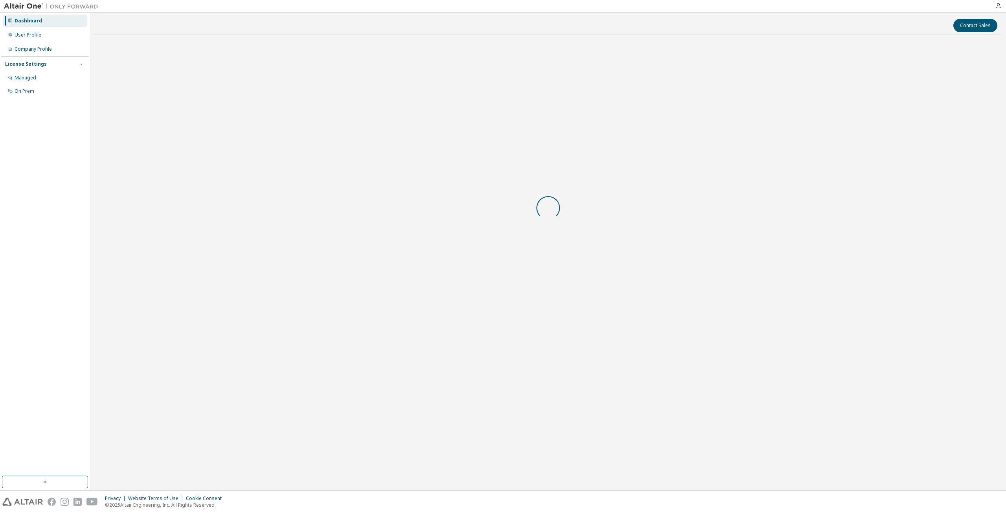 Image resolution: width=1006 pixels, height=513 pixels. Describe the element at coordinates (206, 498) in the screenshot. I see `div: Cookie Consent` at that location.